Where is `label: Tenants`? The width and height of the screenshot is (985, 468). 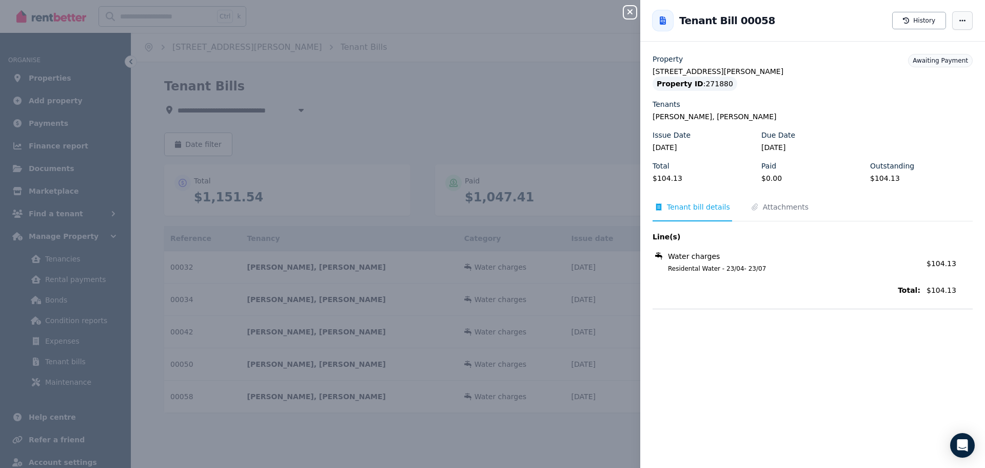
label: Tenants is located at coordinates (667, 104).